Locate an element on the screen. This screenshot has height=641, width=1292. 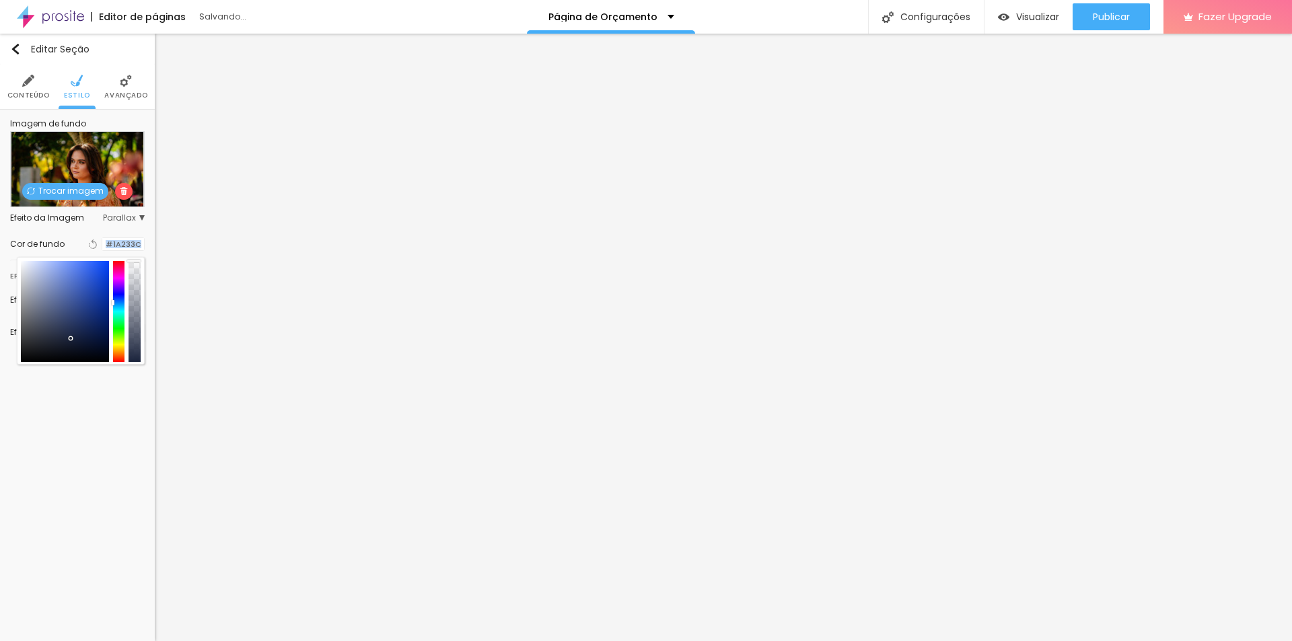
span: Estilo is located at coordinates (77, 96).